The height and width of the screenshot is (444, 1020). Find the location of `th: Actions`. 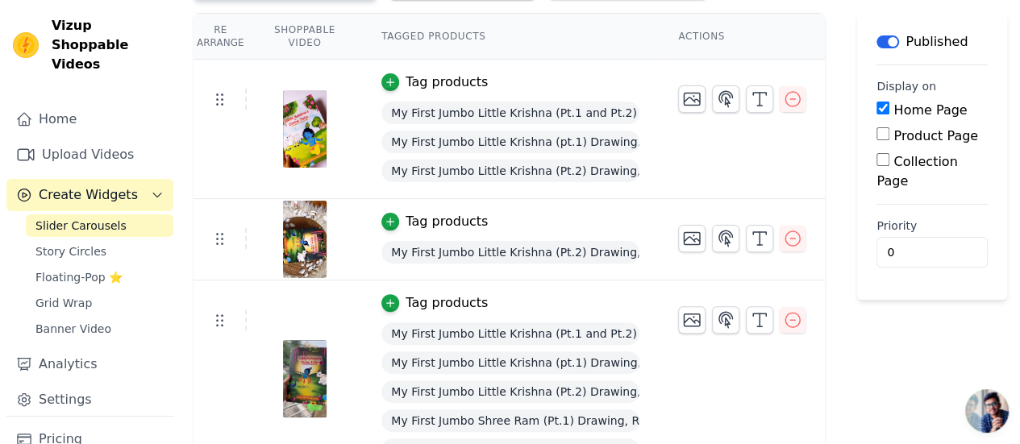

th: Actions is located at coordinates (742, 36).